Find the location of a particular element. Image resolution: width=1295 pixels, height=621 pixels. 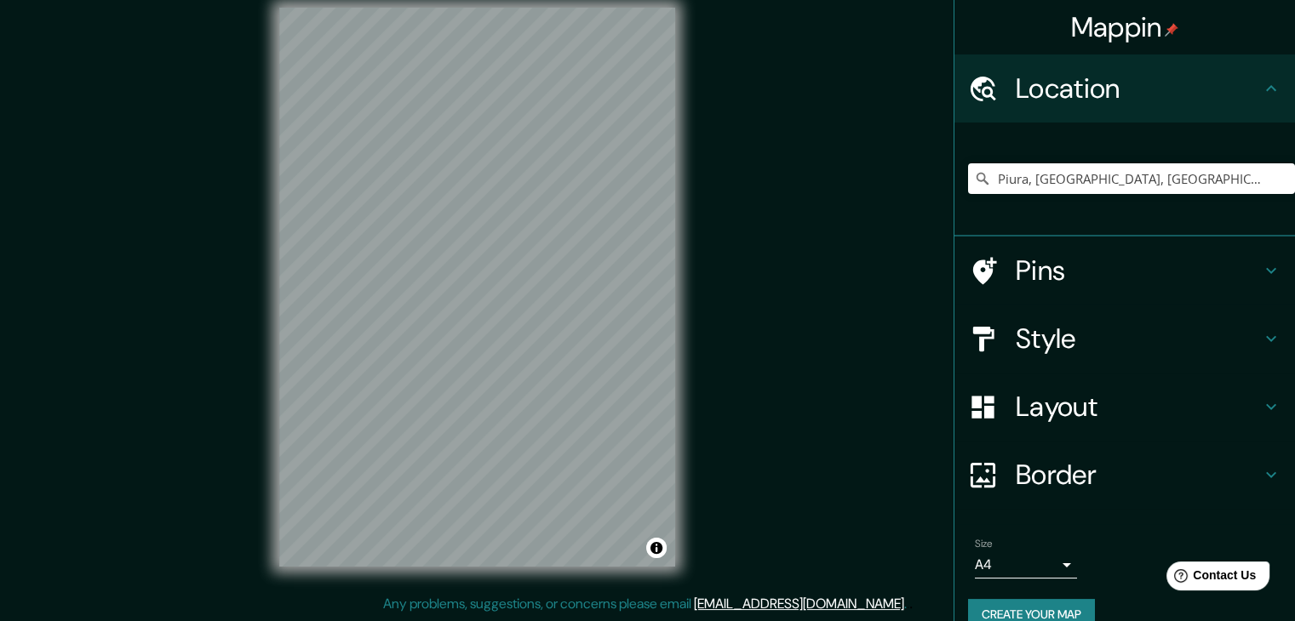

img: pin-icon.png is located at coordinates (1171, 30).